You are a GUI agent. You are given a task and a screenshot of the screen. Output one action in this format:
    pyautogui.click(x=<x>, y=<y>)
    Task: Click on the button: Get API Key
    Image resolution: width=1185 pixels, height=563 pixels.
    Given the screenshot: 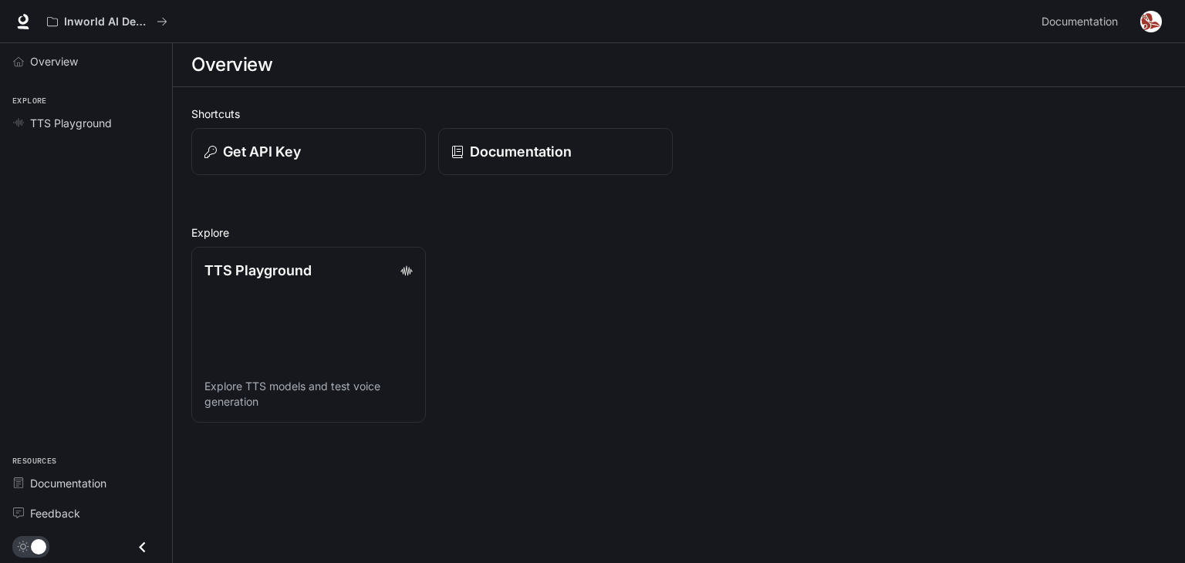 What is the action you would take?
    pyautogui.click(x=309, y=151)
    